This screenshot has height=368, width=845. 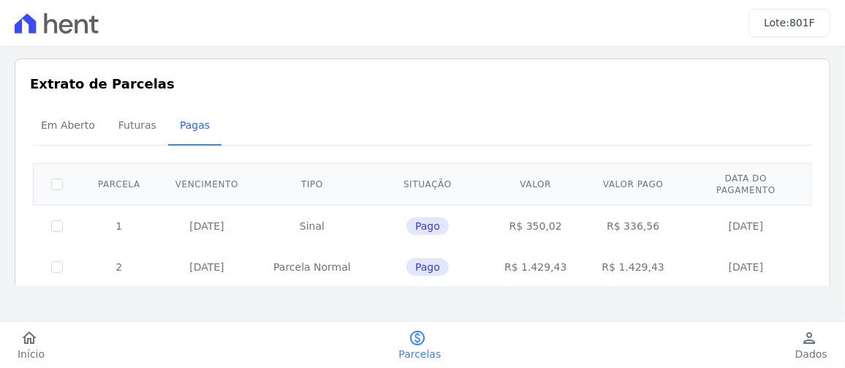 I want to click on td: 1, so click(x=119, y=225).